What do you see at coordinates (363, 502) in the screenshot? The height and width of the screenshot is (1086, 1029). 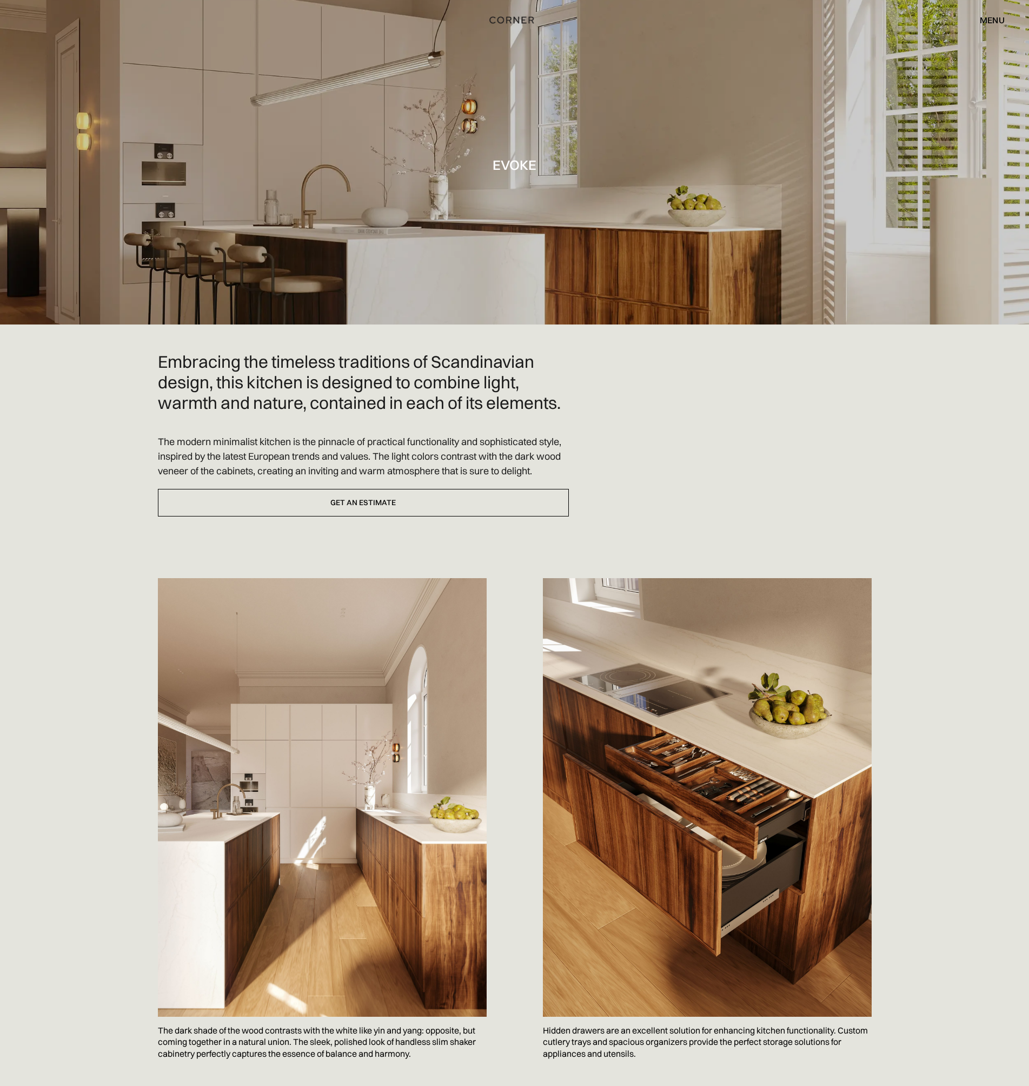 I see `a: Get an estimate` at bounding box center [363, 502].